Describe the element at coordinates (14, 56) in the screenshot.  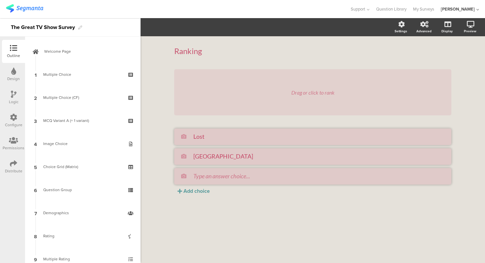
I see `div: Outline` at that location.